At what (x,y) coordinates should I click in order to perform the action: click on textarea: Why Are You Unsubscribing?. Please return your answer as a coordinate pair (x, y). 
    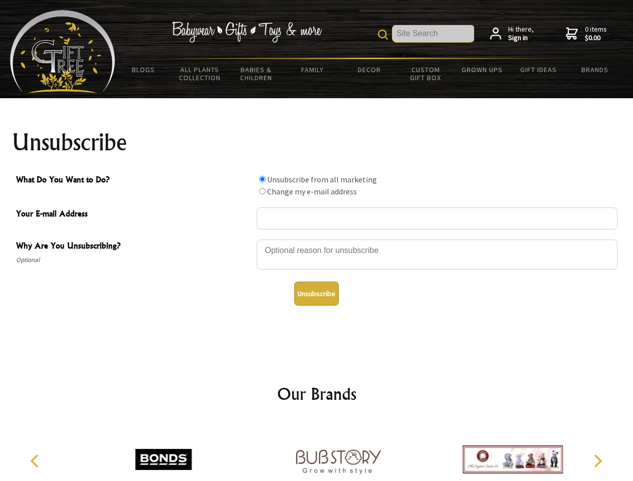
    Looking at the image, I should click on (437, 255).